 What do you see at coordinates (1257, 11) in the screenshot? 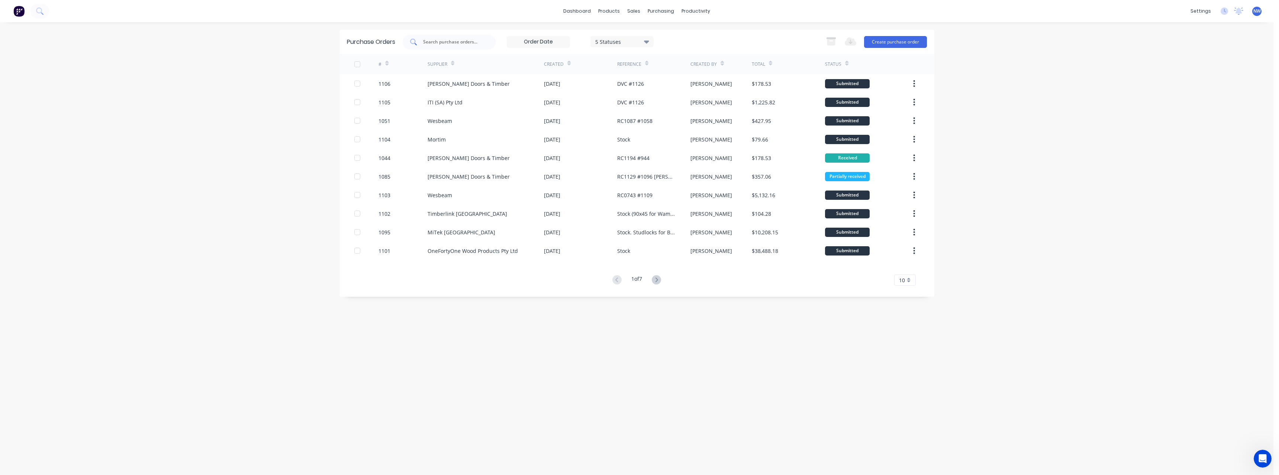
I see `span: NW` at bounding box center [1257, 11].